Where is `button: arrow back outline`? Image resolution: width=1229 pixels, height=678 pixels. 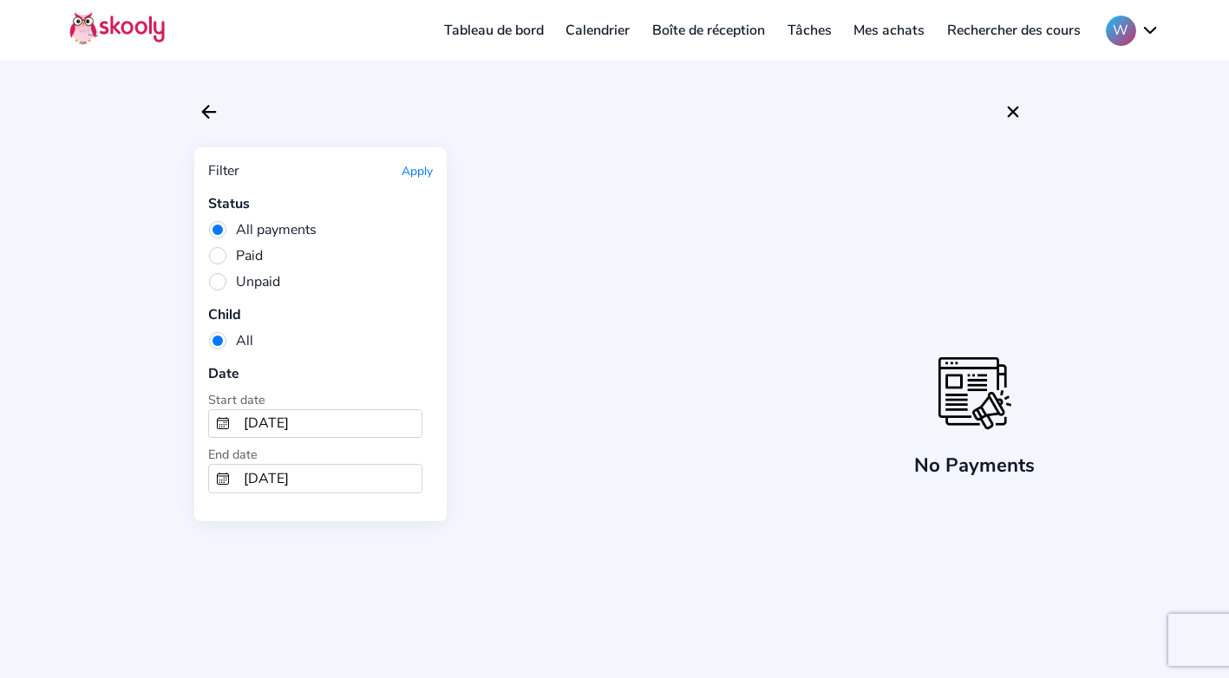 button: arrow back outline is located at coordinates (209, 112).